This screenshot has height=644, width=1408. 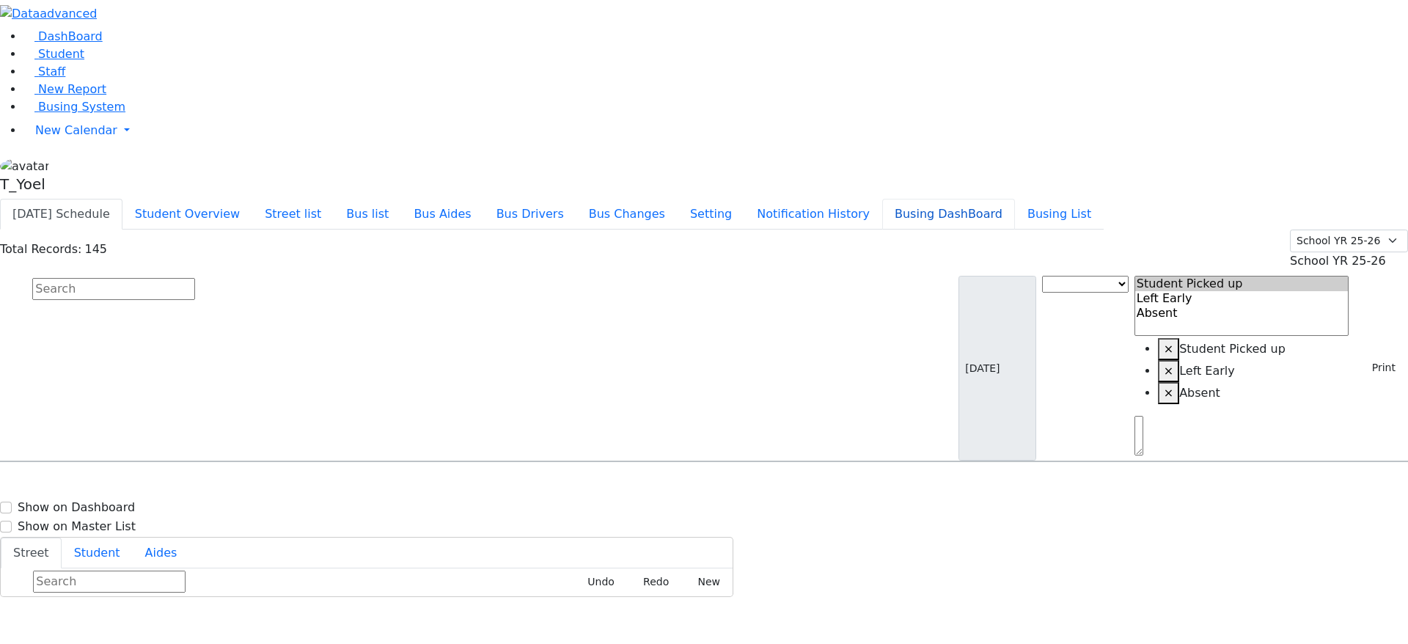 I want to click on span: Left Early, so click(x=1207, y=370).